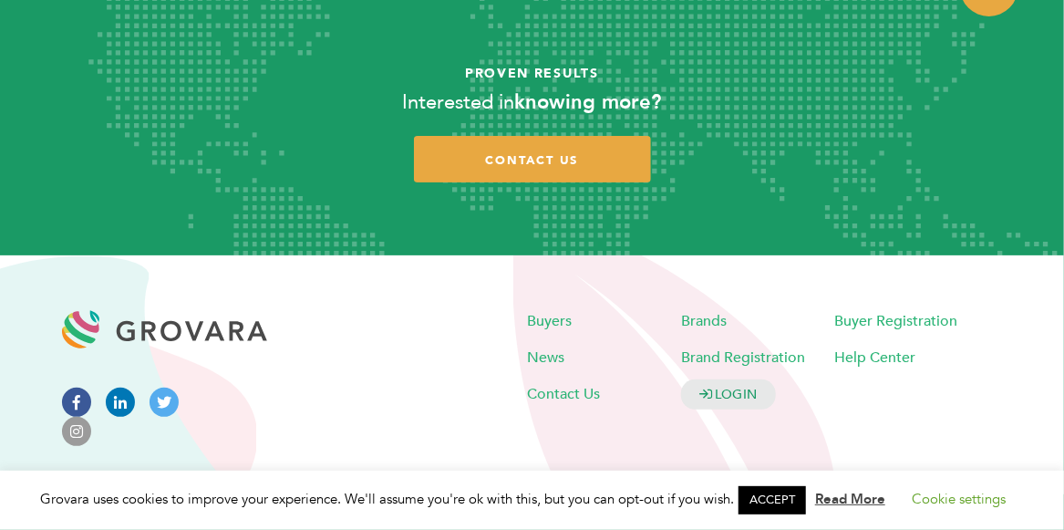  I want to click on a: Read More, so click(849, 499).